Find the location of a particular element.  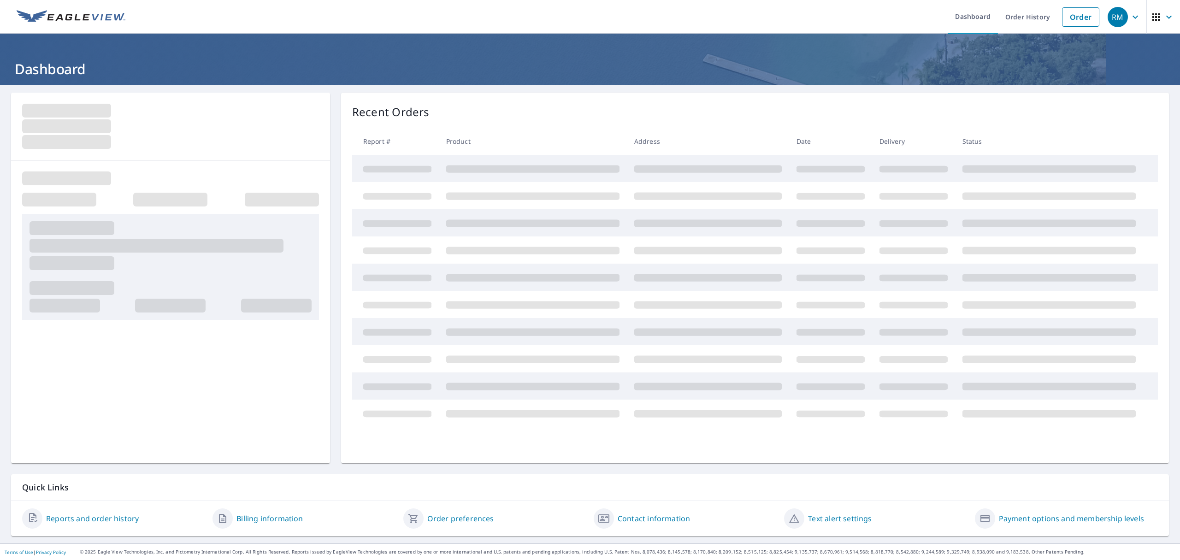

p: Quick Links is located at coordinates (590, 487).